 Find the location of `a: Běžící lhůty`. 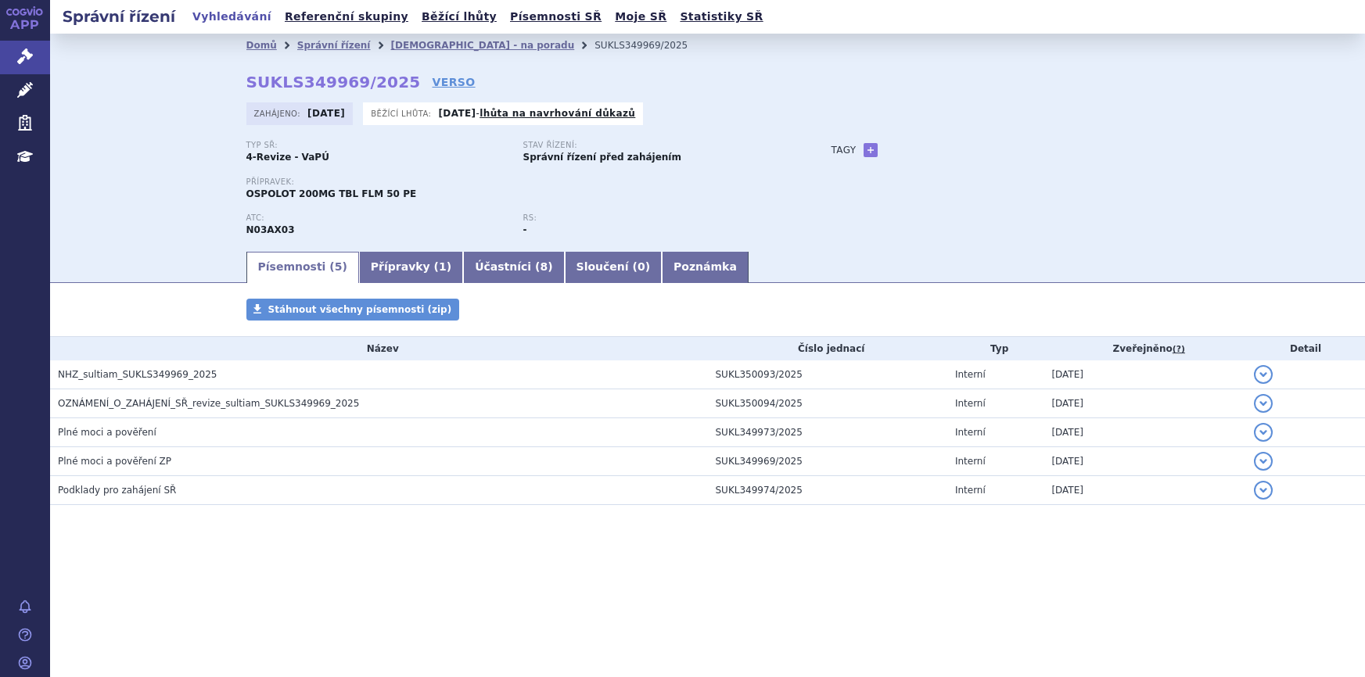

a: Běžící lhůty is located at coordinates (459, 16).